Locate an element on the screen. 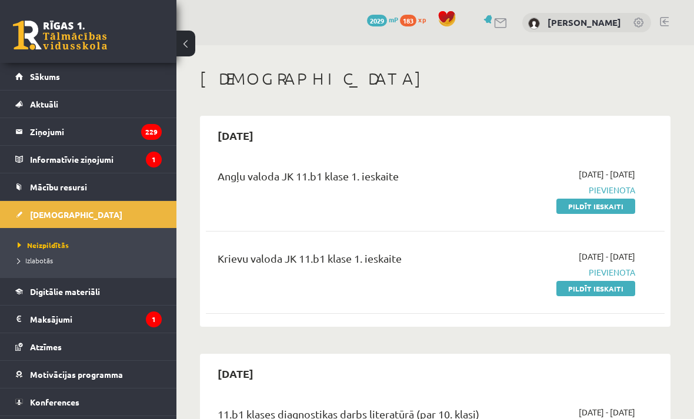 Image resolution: width=694 pixels, height=419 pixels. img: Darja Budkina is located at coordinates (534, 24).